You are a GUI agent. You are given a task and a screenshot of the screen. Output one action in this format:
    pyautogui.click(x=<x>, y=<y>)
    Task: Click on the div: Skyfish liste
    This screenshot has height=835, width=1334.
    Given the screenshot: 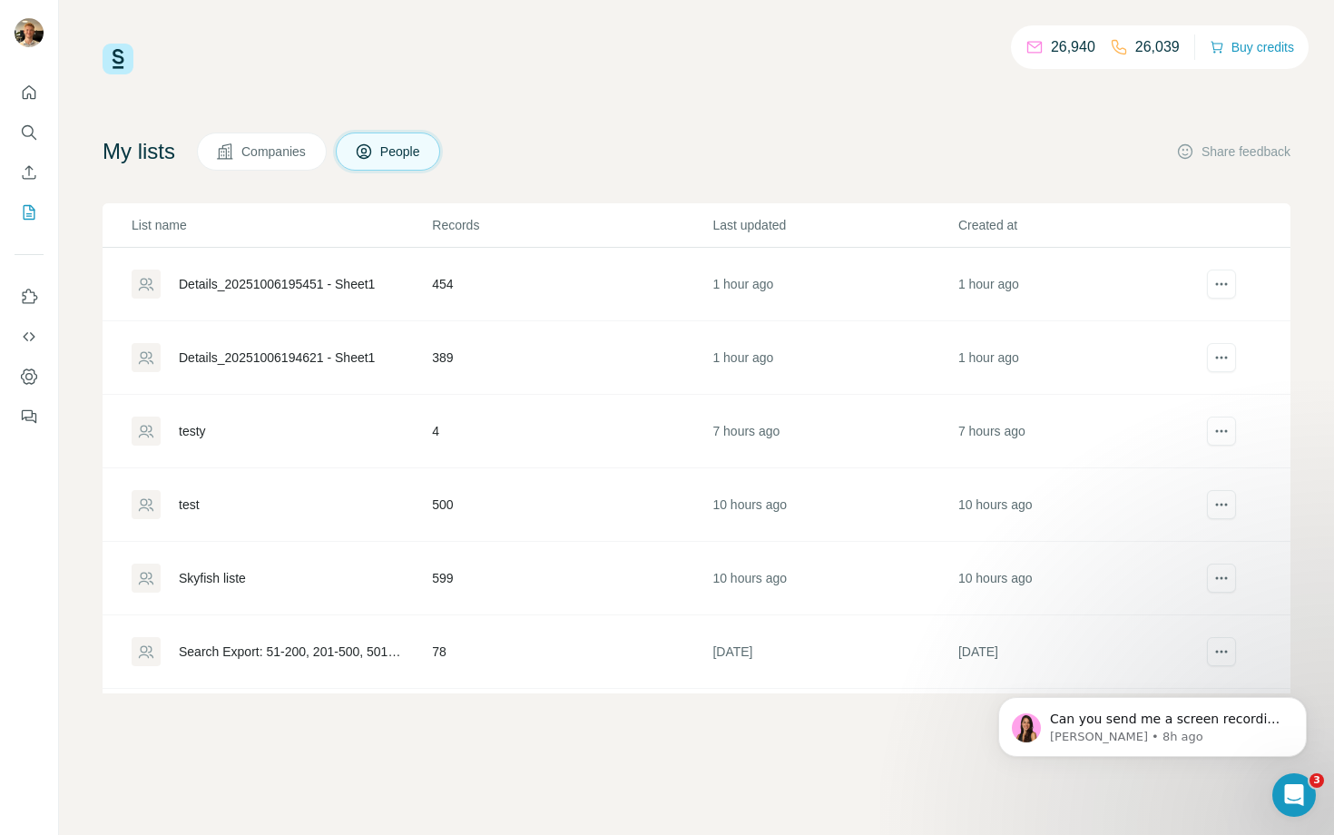 What is the action you would take?
    pyautogui.click(x=212, y=578)
    